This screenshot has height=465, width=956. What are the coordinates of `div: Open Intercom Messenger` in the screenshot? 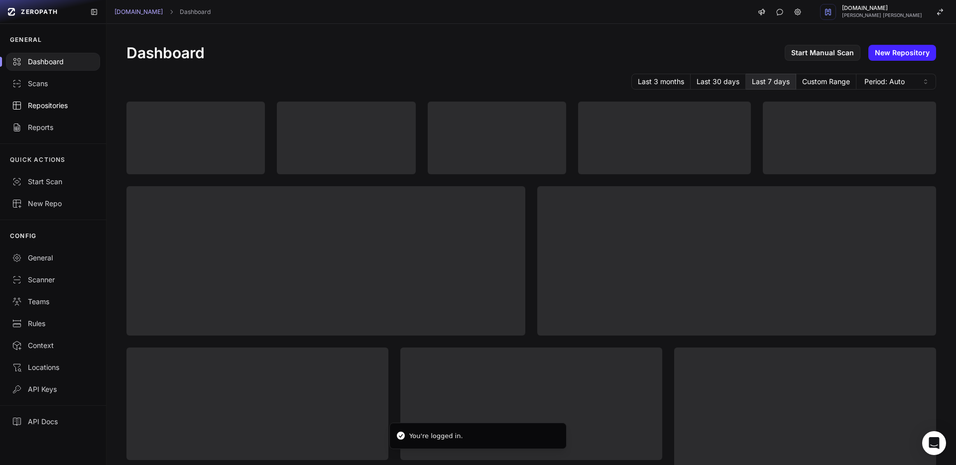 It's located at (934, 443).